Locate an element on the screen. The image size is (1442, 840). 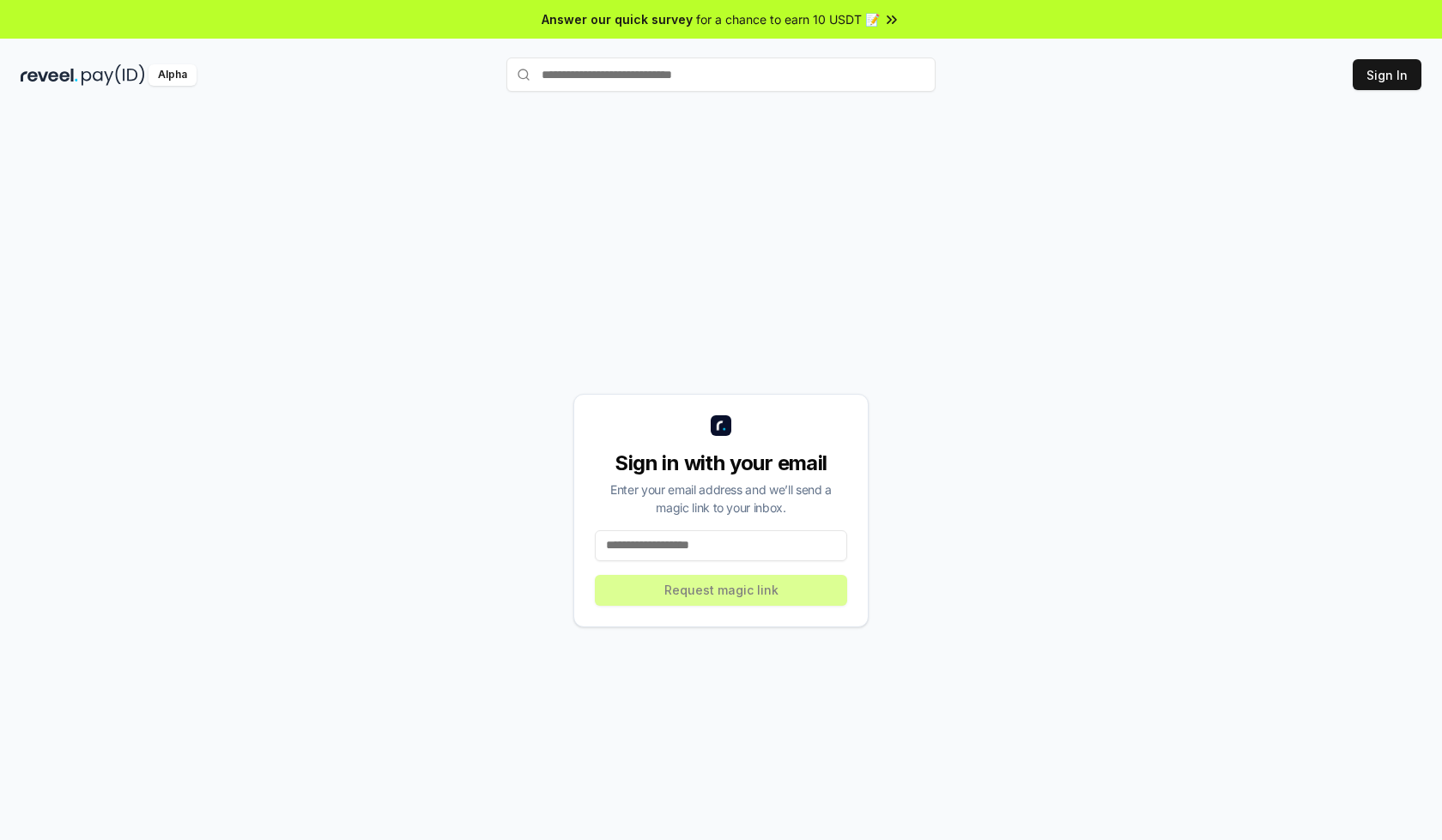
span: for a chance to earn 10 USDT 📝 is located at coordinates (788, 19).